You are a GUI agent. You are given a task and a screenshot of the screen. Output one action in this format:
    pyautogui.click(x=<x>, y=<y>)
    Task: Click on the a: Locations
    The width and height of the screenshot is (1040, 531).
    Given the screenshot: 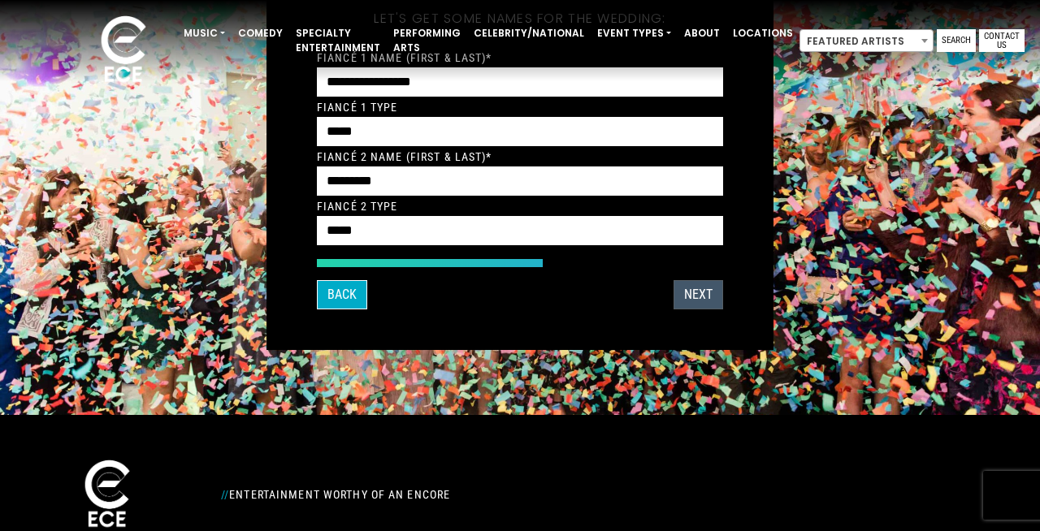 What is the action you would take?
    pyautogui.click(x=763, y=33)
    